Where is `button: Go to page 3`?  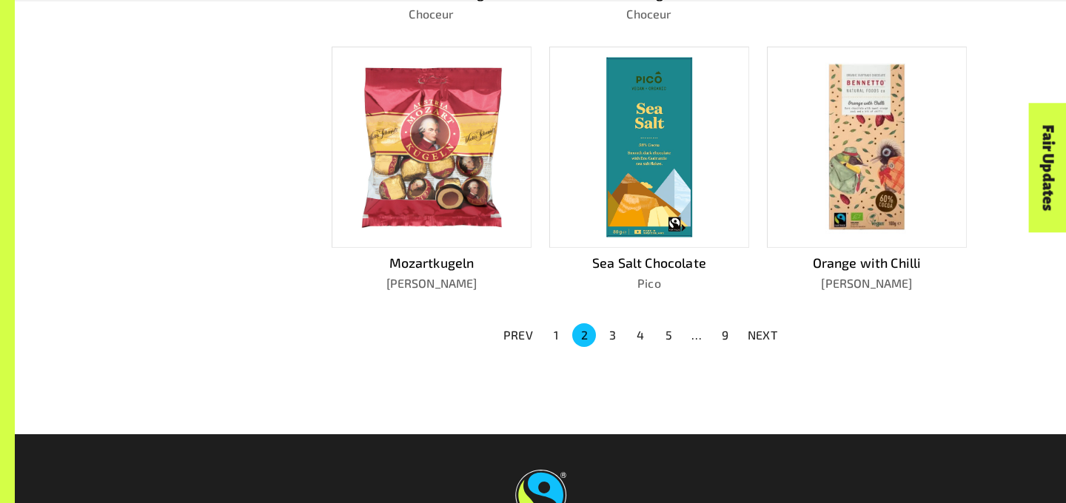
button: Go to page 3 is located at coordinates (612, 335).